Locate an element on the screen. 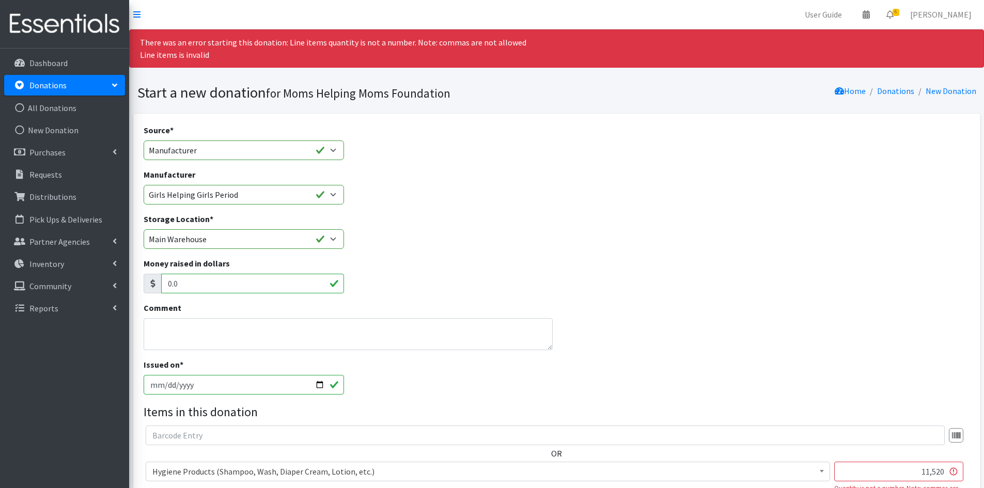  p: Pick Ups & Deliveries is located at coordinates (66, 220).